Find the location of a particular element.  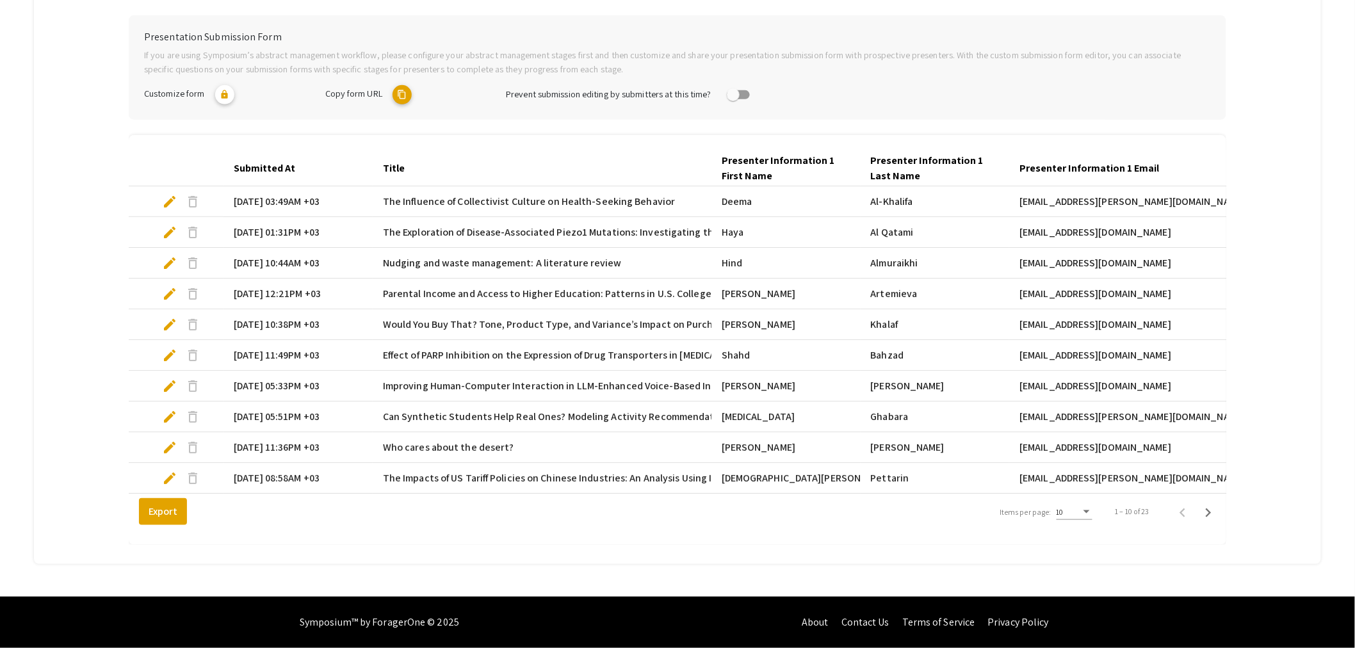

mat-cell: Pettarin is located at coordinates (935, 478).